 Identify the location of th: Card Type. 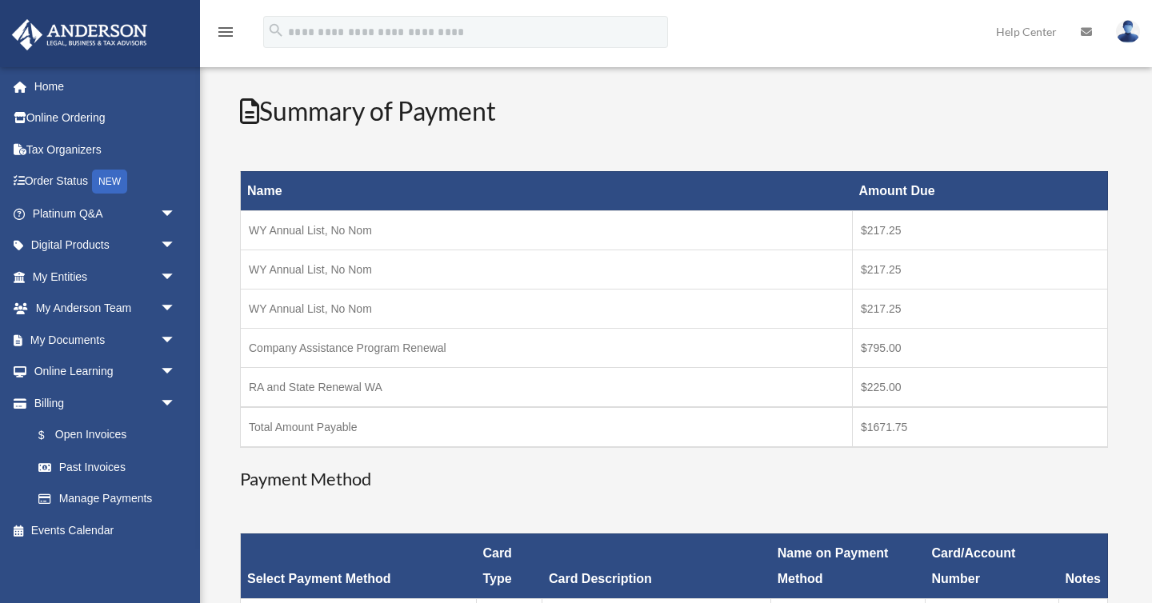
(509, 565).